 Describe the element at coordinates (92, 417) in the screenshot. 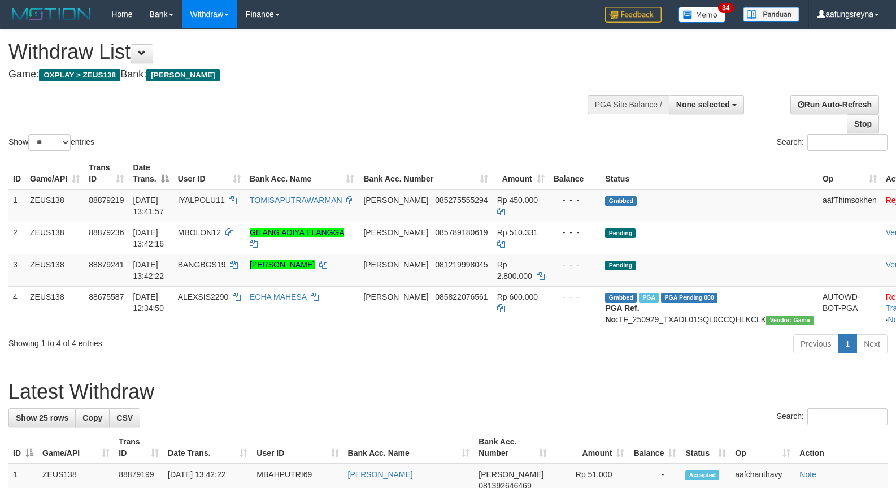

I see `a: Copy` at that location.